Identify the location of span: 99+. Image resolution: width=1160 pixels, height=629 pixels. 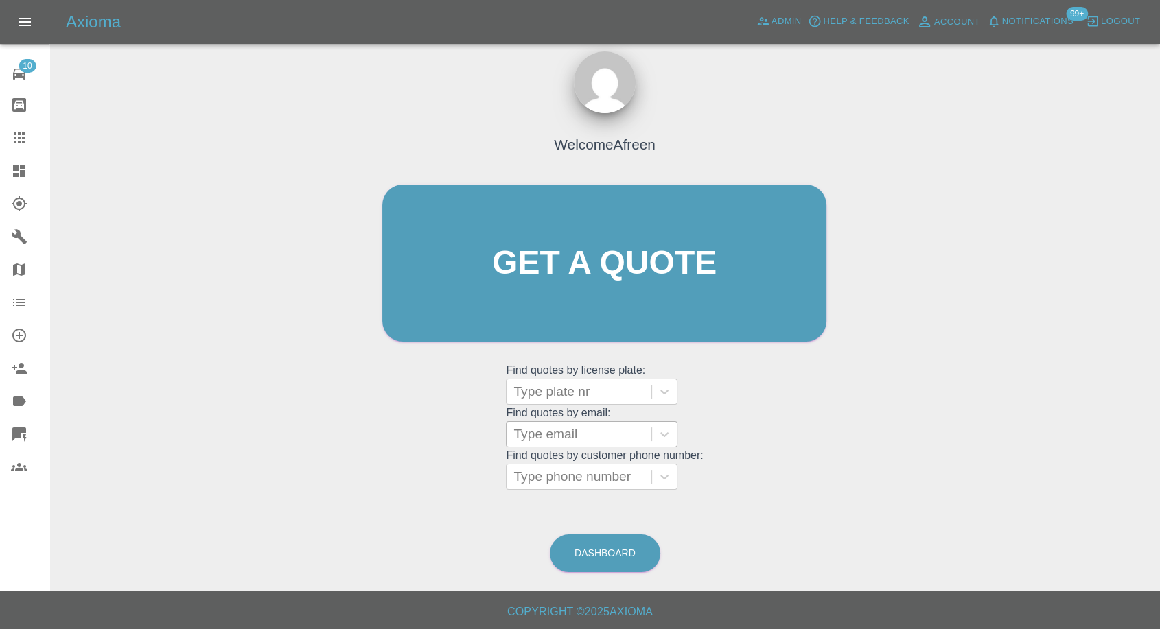
(1077, 14).